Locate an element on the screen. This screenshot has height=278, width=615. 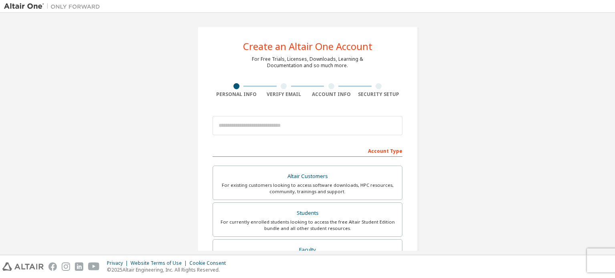
div: Website Terms of Use is located at coordinates (160, 263).